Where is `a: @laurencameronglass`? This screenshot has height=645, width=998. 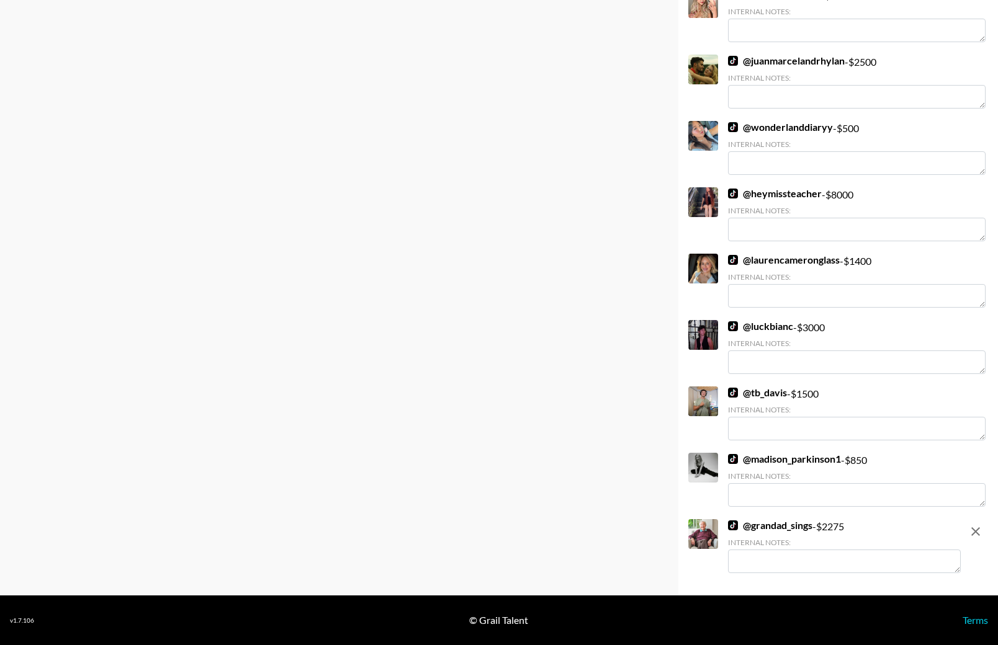 a: @laurencameronglass is located at coordinates (784, 260).